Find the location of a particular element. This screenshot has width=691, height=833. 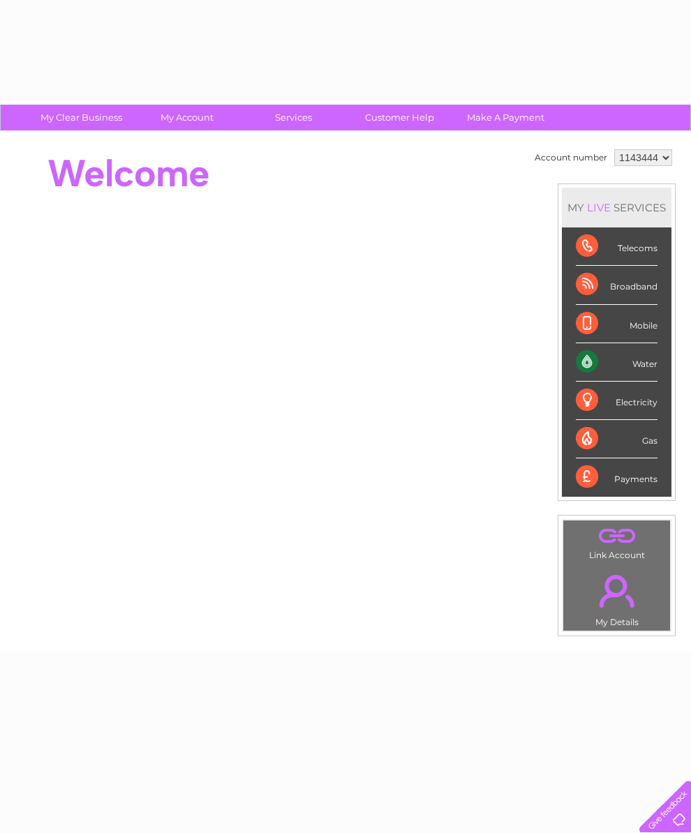

div: LIVE is located at coordinates (599, 207).